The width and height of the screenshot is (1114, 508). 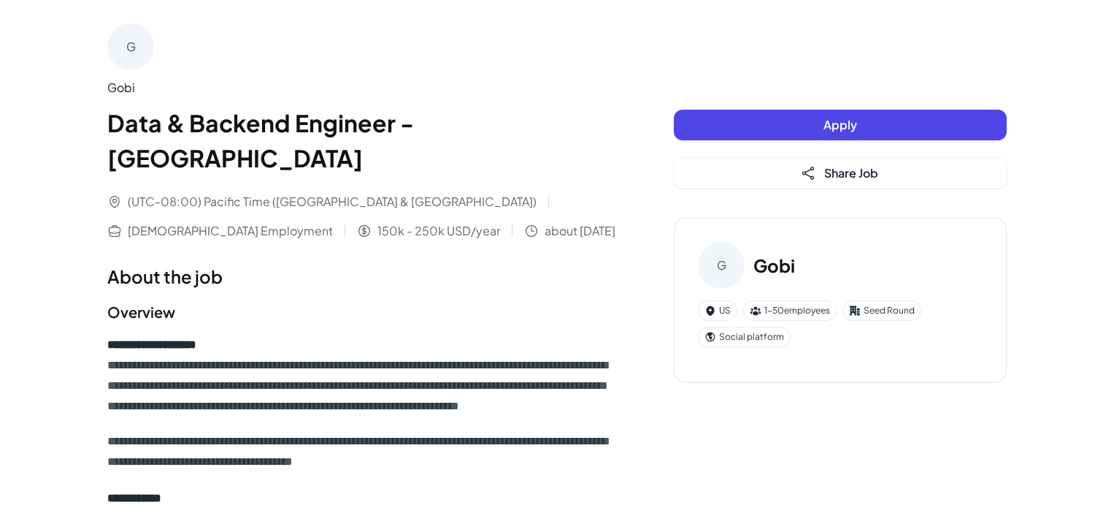 What do you see at coordinates (852, 172) in the screenshot?
I see `span: Share Job` at bounding box center [852, 172].